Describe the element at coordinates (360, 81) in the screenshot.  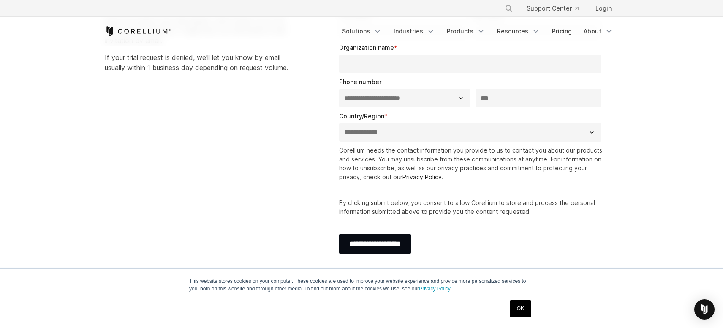
I see `span: Phone number` at that location.